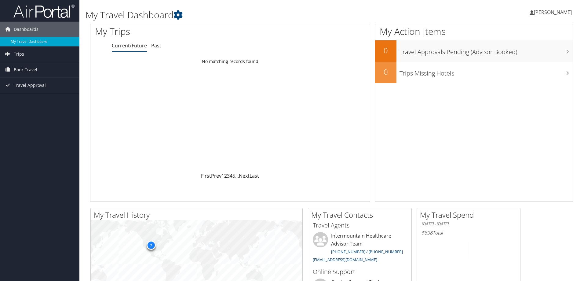 Image resolution: width=584 pixels, height=281 pixels. What do you see at coordinates (254, 176) in the screenshot?
I see `a: Last` at bounding box center [254, 176].